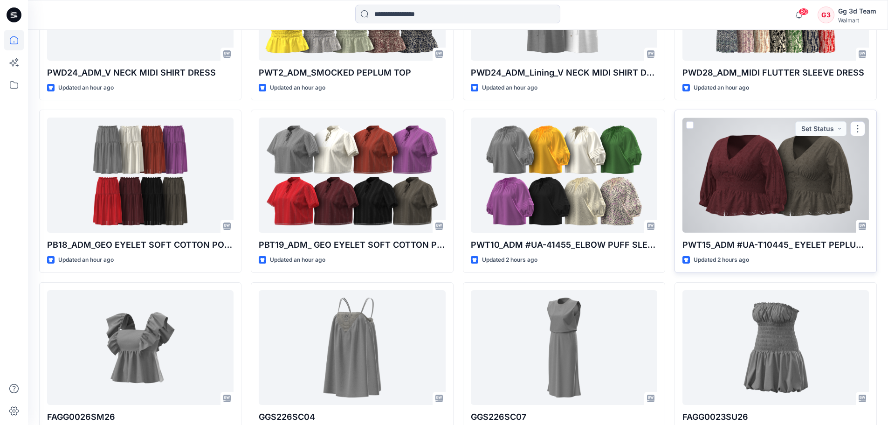 The width and height of the screenshot is (888, 425). Describe the element at coordinates (140, 347) in the screenshot. I see `a: FAGG0026SM26` at that location.